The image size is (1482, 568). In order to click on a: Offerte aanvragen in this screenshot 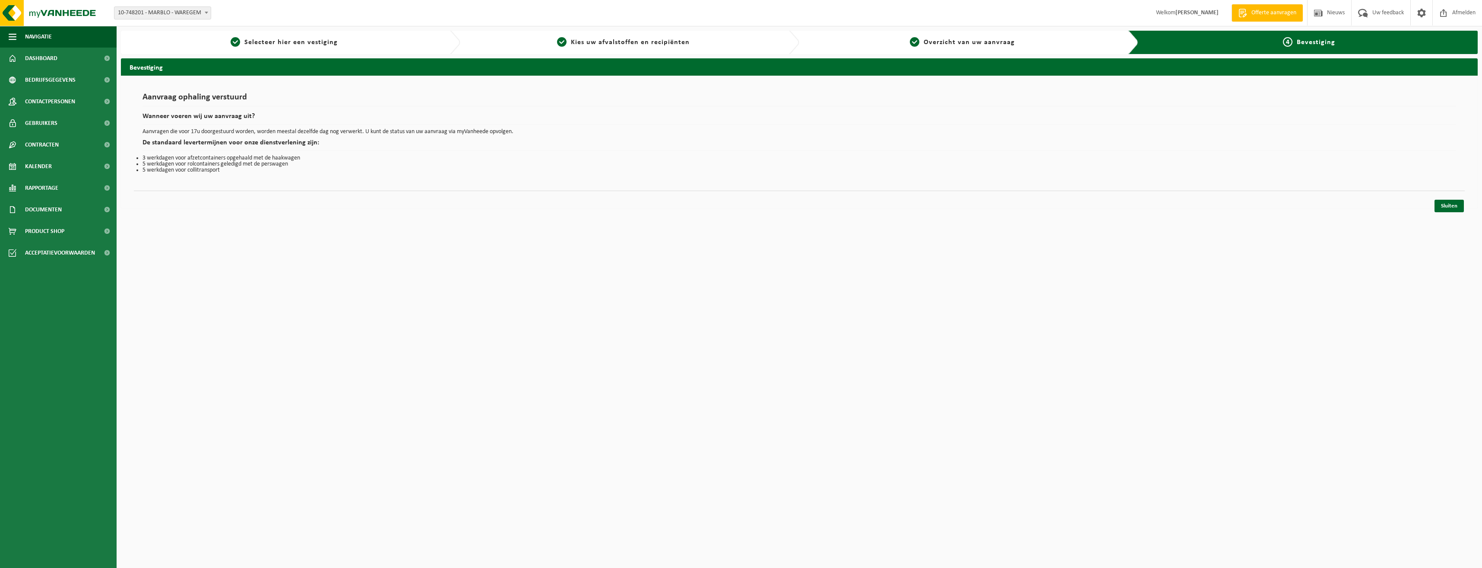, I will do `click(1267, 13)`.